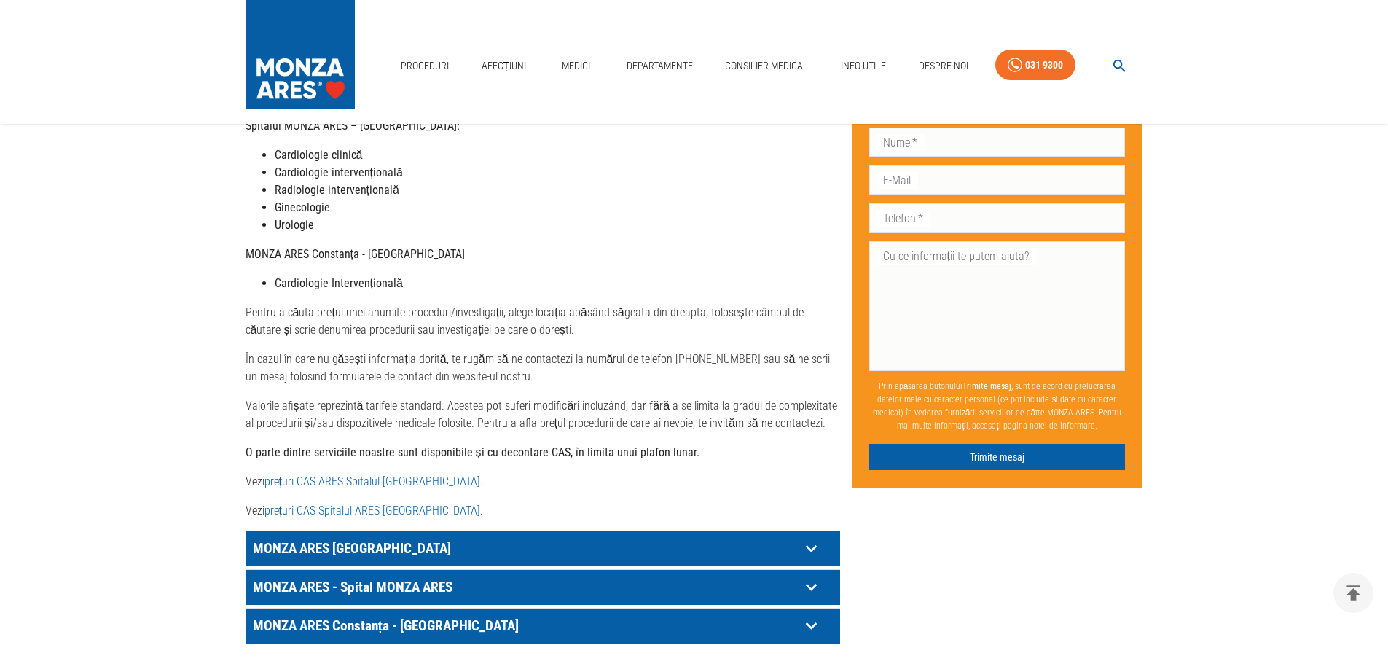 This screenshot has width=1388, height=664. I want to click on a: Info Utile, so click(864, 66).